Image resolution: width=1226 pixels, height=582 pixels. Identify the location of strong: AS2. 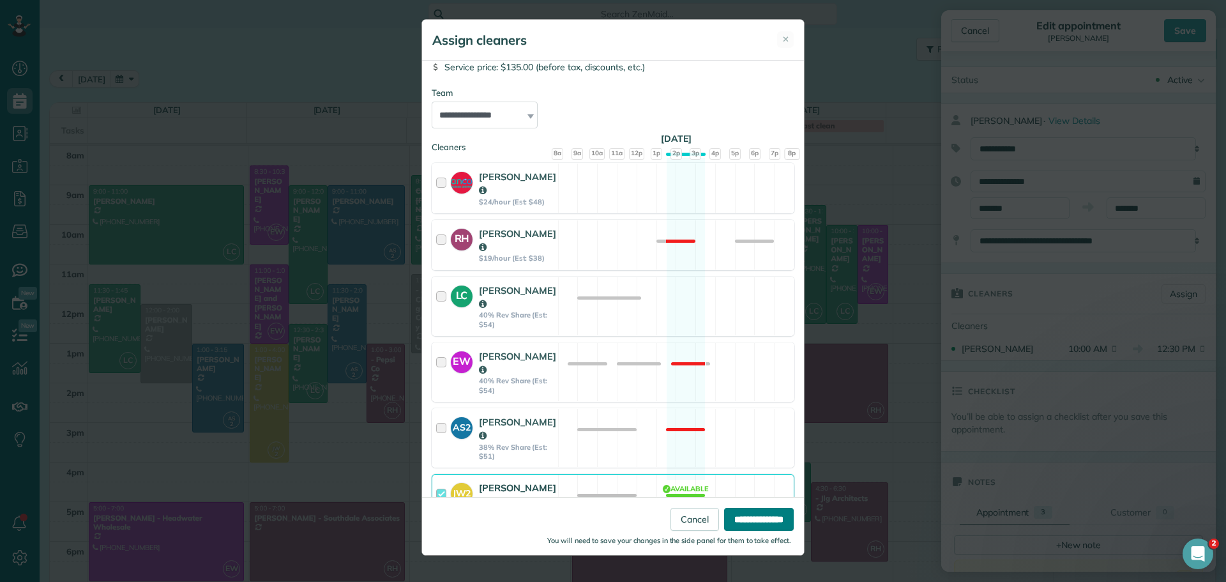
(462, 425).